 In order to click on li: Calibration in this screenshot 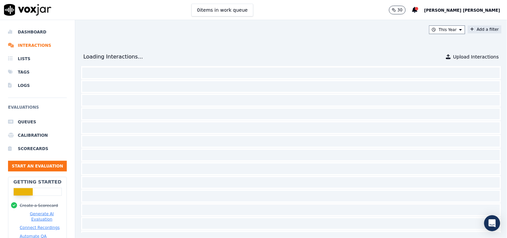, I will do `click(37, 135)`.